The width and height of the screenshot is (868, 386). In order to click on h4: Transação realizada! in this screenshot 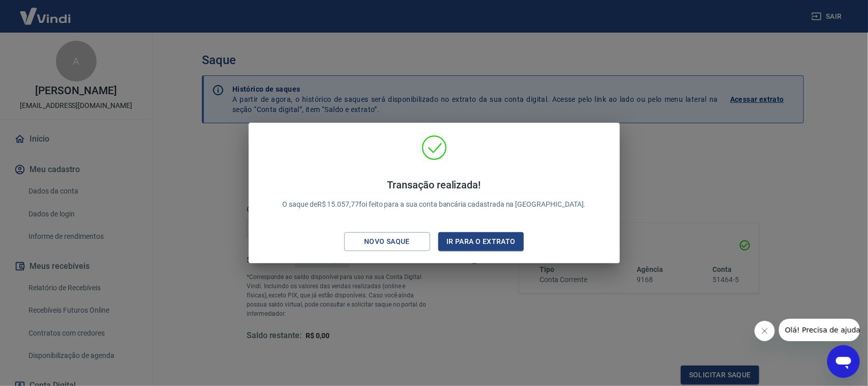, I will do `click(434, 185)`.